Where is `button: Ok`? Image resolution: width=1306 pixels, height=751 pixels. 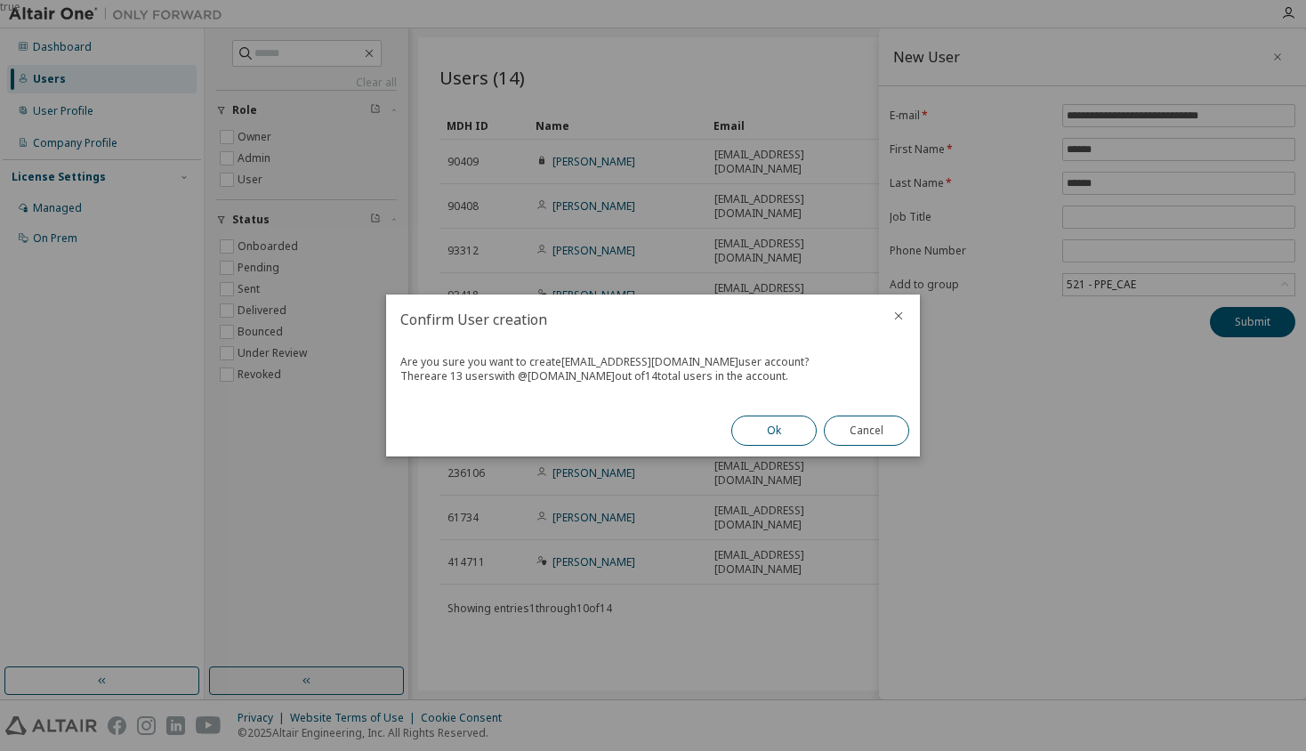
button: Ok is located at coordinates (774, 431).